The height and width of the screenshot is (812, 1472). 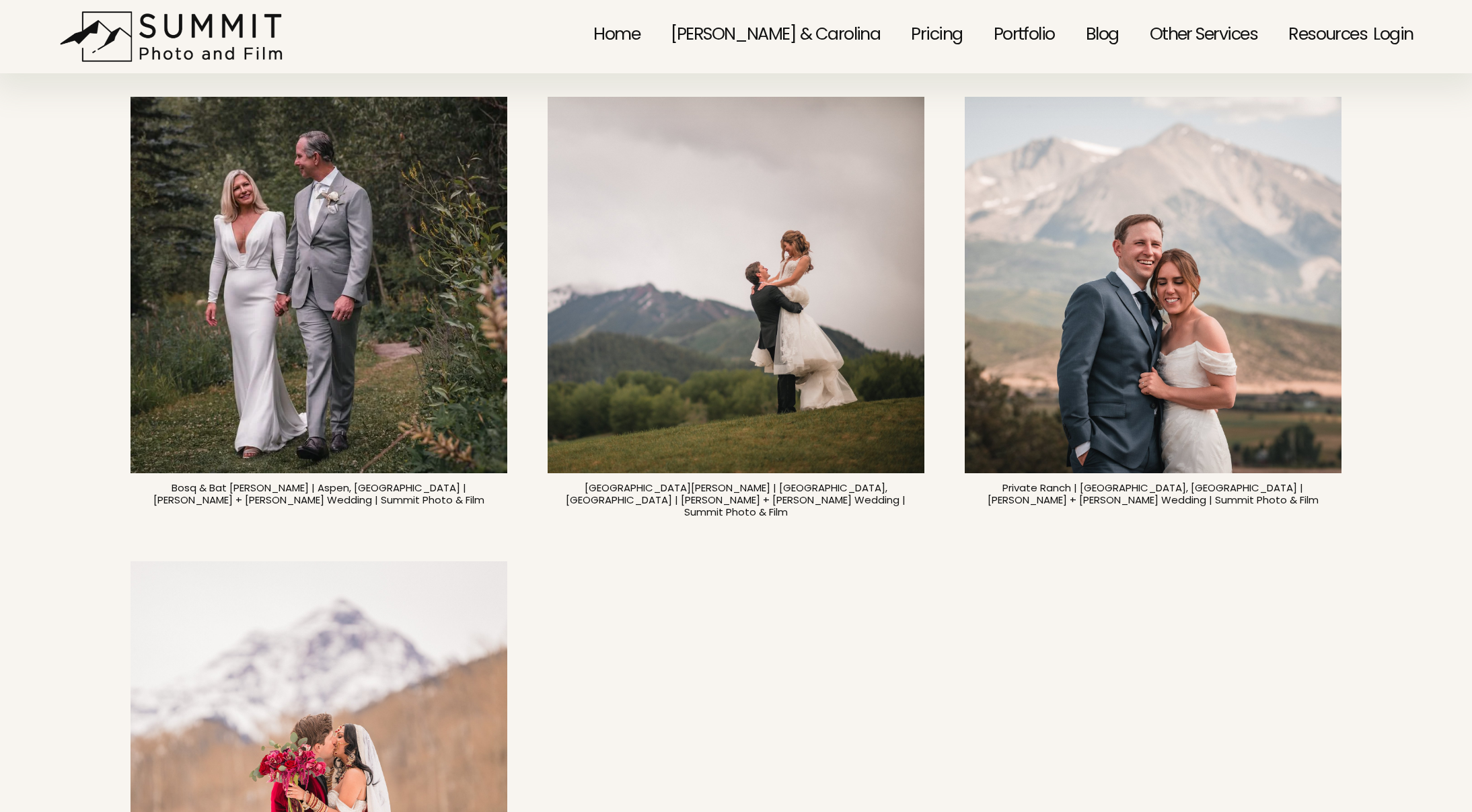 What do you see at coordinates (1393, 36) in the screenshot?
I see `a: Login` at bounding box center [1393, 36].